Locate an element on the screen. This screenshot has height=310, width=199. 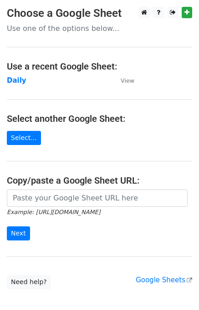
h4: Select another Google Sheet: is located at coordinates (99, 119).